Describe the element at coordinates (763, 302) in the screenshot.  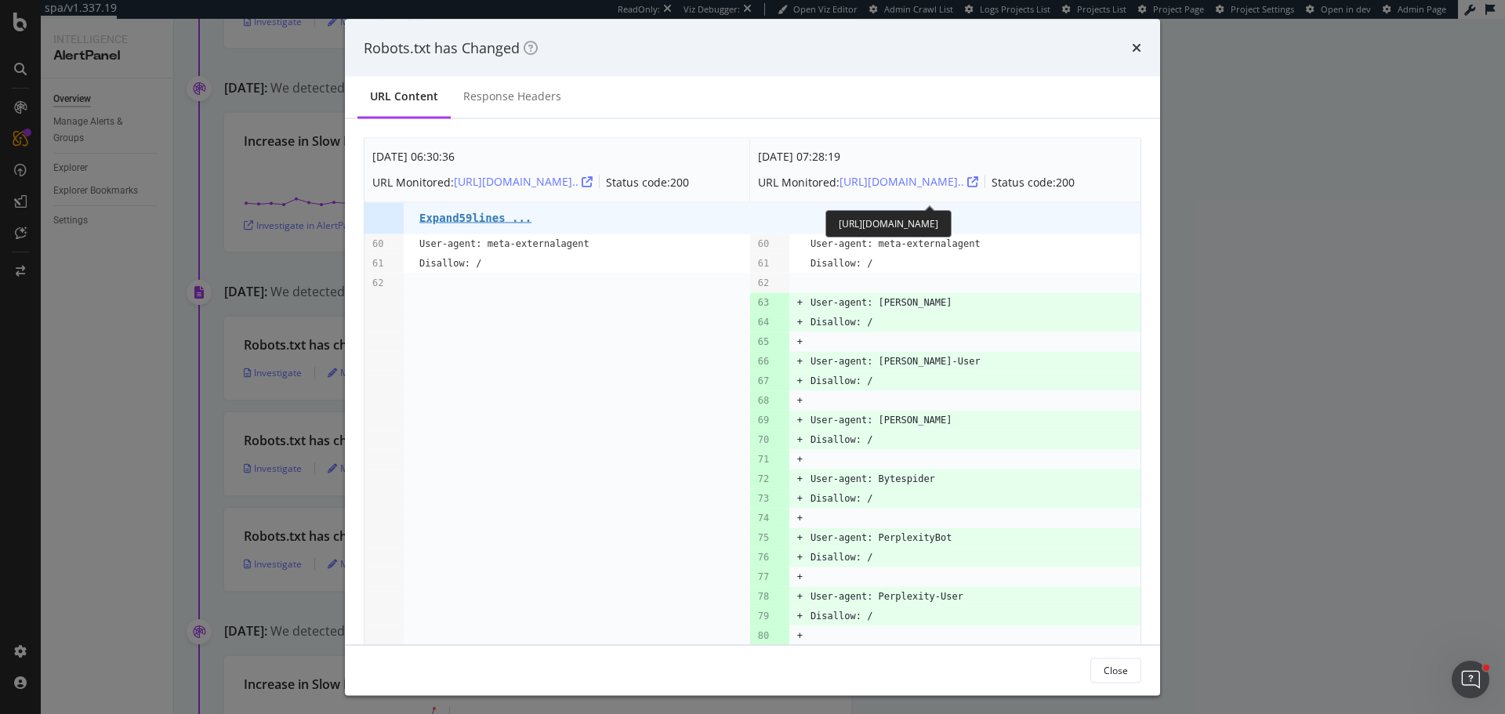
I see `pre: 63` at that location.